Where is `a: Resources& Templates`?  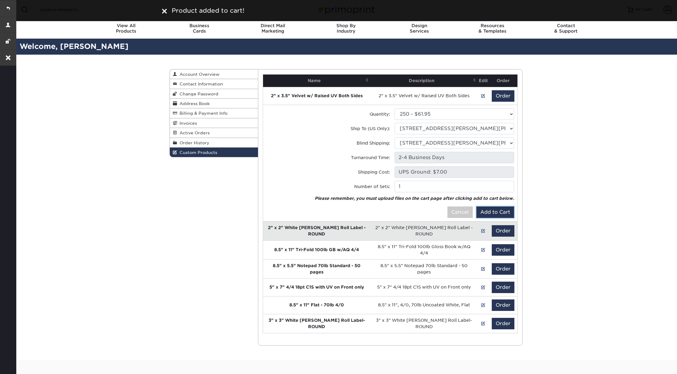
a: Resources& Templates is located at coordinates (493, 29).